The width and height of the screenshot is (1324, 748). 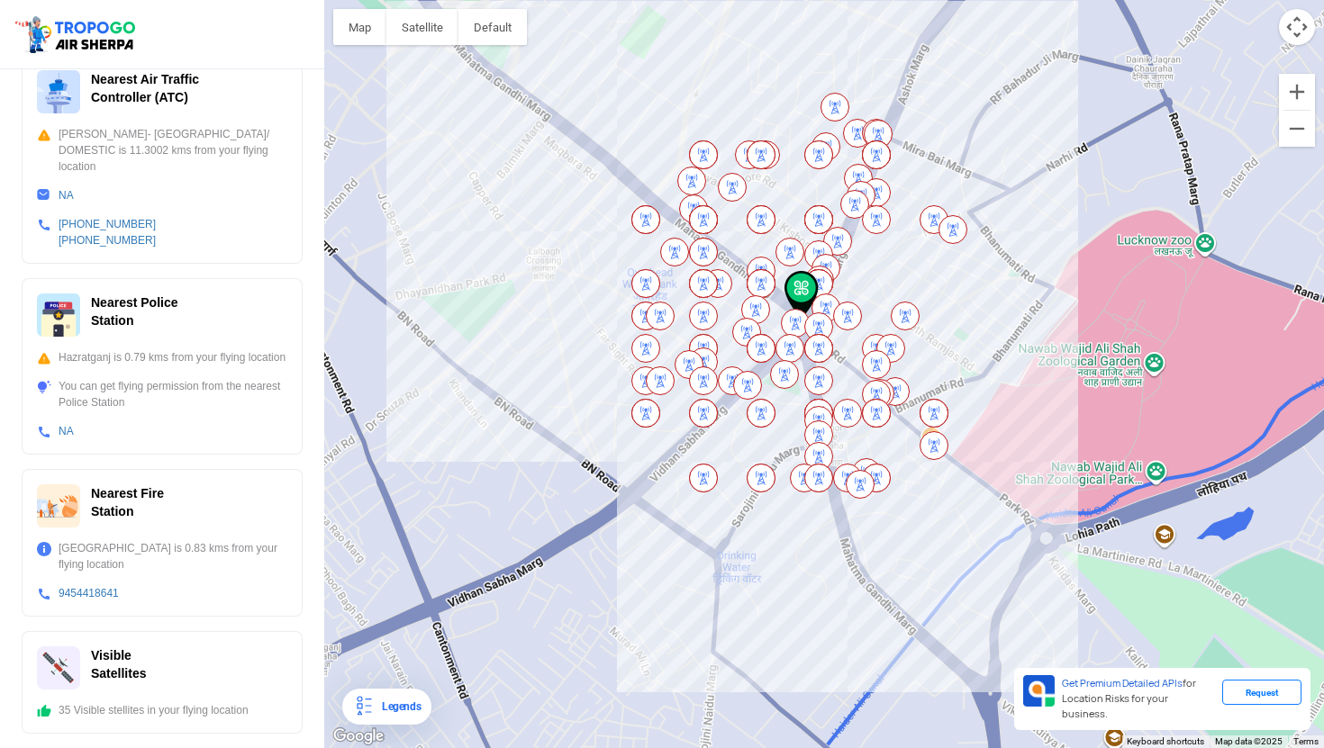 What do you see at coordinates (1297, 129) in the screenshot?
I see `button: Zoom out` at bounding box center [1297, 129].